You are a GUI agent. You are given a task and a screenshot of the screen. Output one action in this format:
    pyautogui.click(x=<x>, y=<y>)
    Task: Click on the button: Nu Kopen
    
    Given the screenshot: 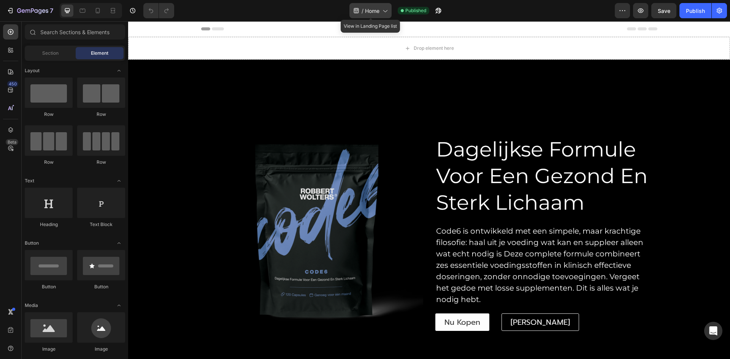 What is the action you would take?
    pyautogui.click(x=334, y=301)
    